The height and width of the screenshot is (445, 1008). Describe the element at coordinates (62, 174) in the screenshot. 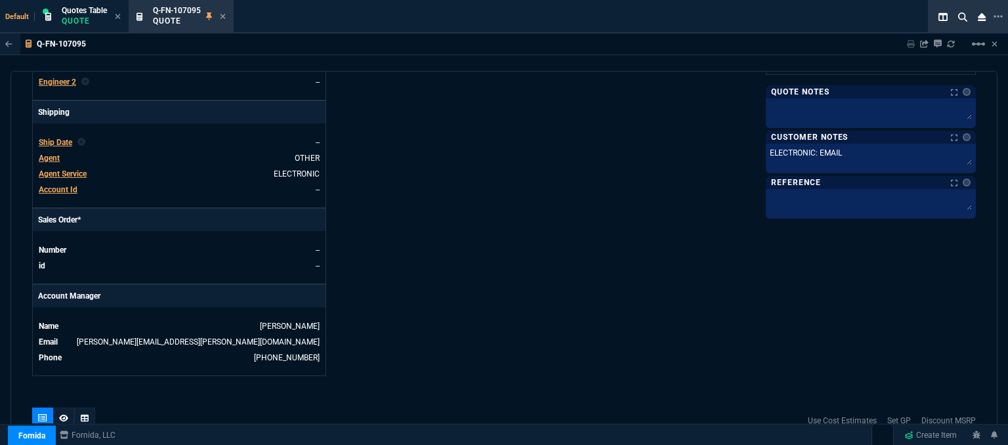

I see `span: Agent Service` at that location.